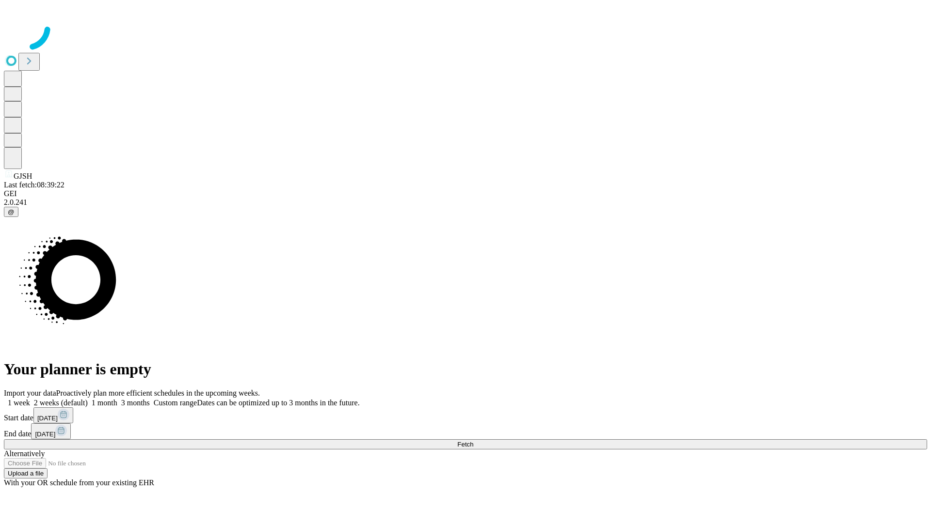 The height and width of the screenshot is (523, 931). What do you see at coordinates (61, 403) in the screenshot?
I see `span: 2 weeks (default)` at bounding box center [61, 403].